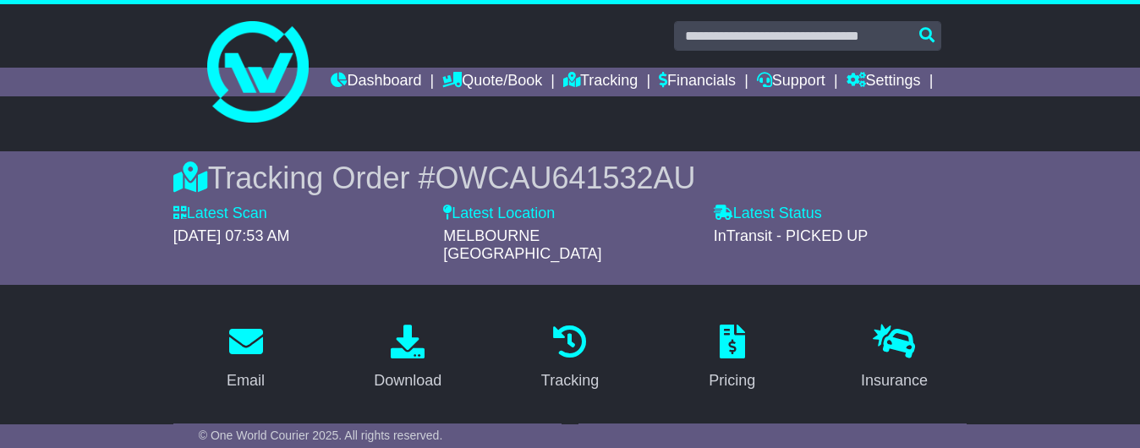  I want to click on label: Latest Status, so click(768, 214).